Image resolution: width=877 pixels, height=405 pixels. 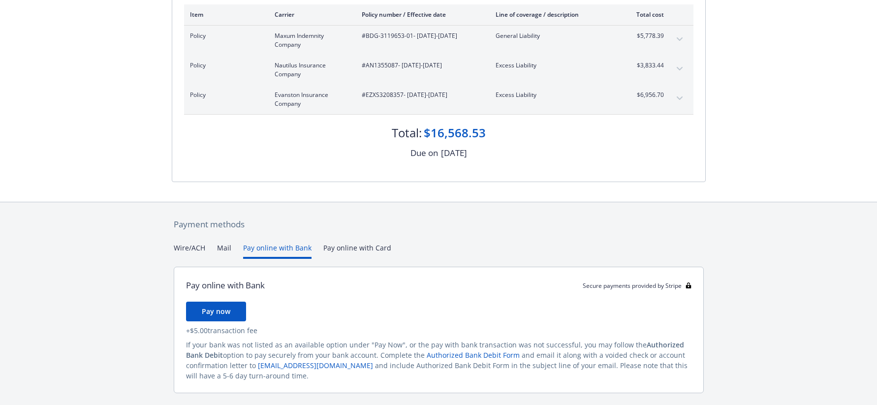 I want to click on div: Total:, so click(x=406, y=133).